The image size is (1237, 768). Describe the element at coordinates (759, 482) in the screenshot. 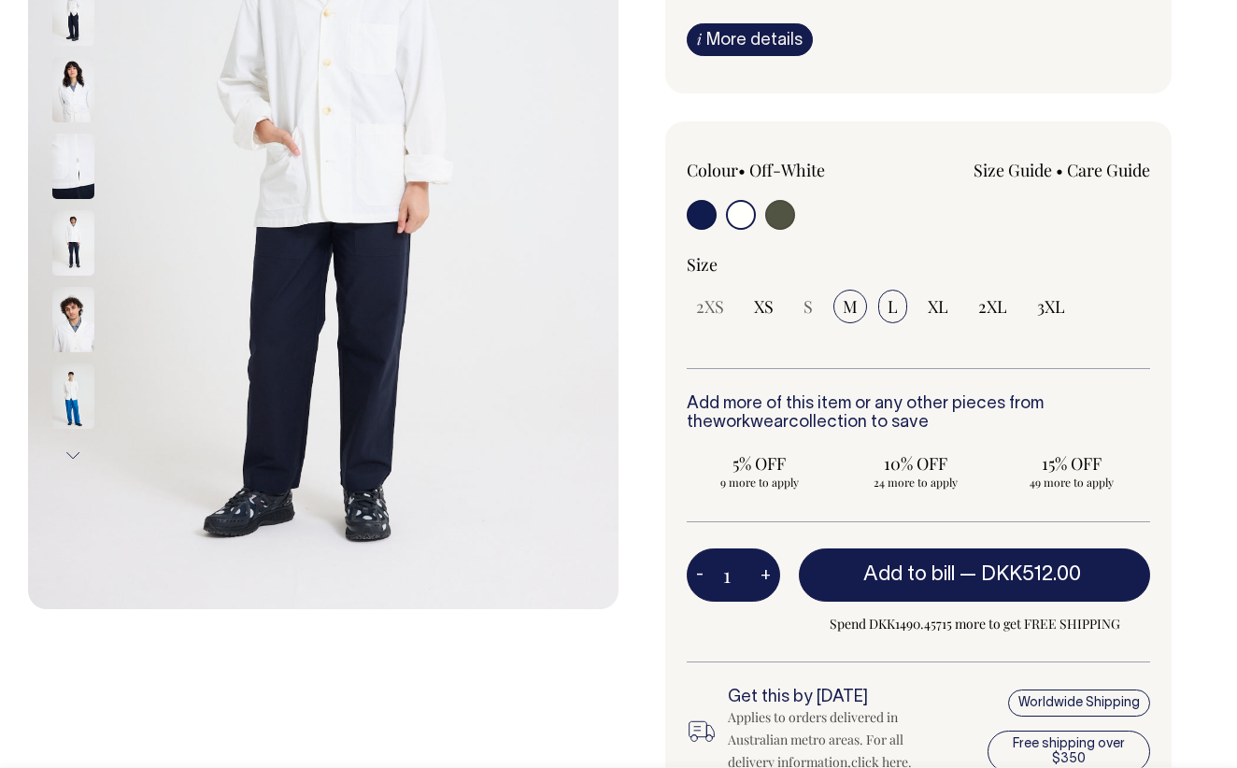

I see `span: 9 more to apply` at that location.